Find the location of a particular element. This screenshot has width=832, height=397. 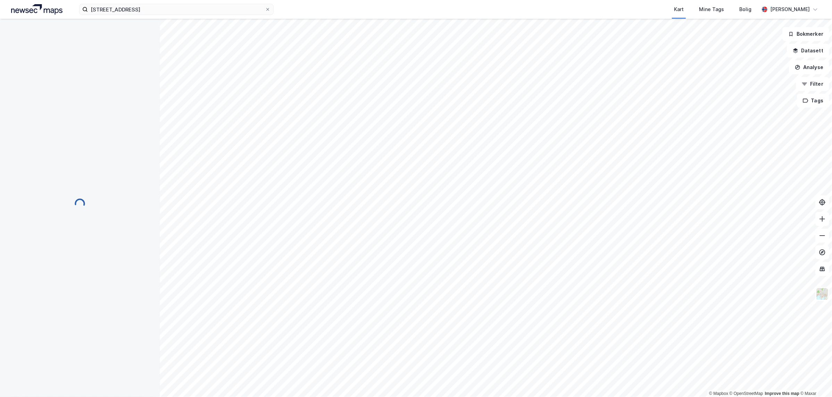

a: OpenStreetMap is located at coordinates (746, 394).